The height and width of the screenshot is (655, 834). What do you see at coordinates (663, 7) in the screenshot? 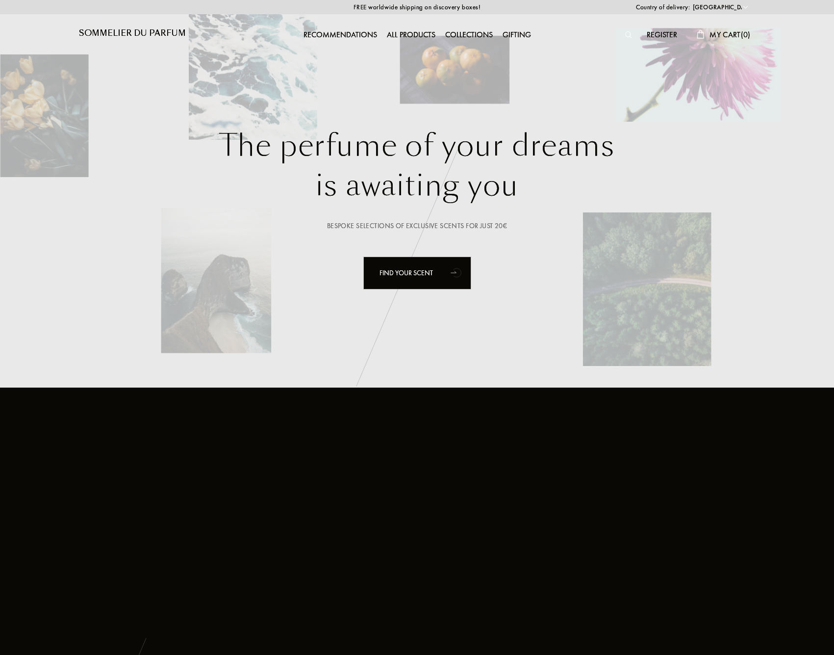
I see `span: Country of delivery:` at bounding box center [663, 7].